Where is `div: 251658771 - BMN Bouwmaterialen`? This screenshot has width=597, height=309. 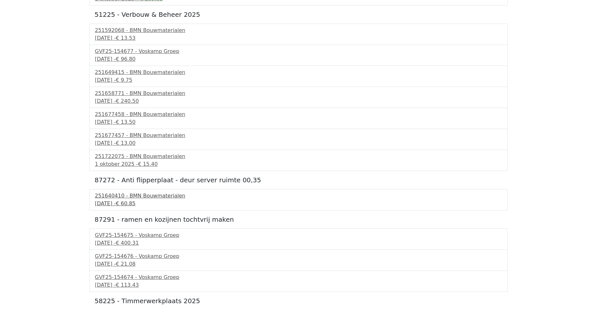
div: 251658771 - BMN Bouwmaterialen is located at coordinates (299, 93).